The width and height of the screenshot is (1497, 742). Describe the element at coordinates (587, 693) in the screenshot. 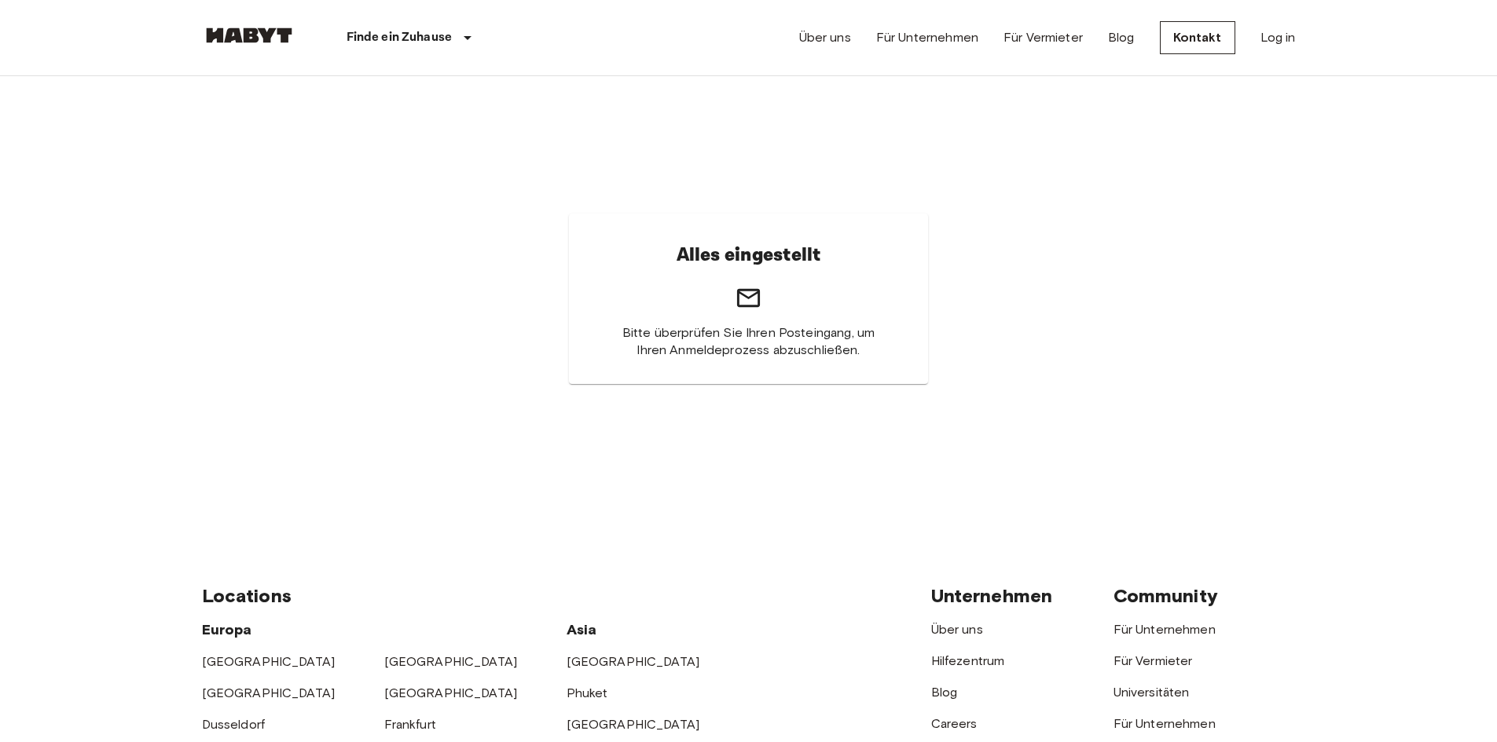

I see `a: Phuket` at that location.